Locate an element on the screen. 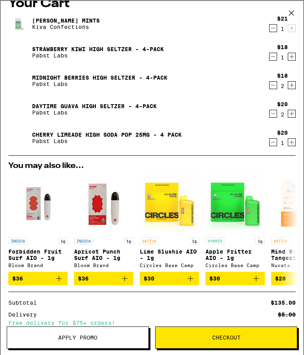 The image size is (304, 355). p: Apricot Punch Surf AIO - 1g is located at coordinates (104, 254).